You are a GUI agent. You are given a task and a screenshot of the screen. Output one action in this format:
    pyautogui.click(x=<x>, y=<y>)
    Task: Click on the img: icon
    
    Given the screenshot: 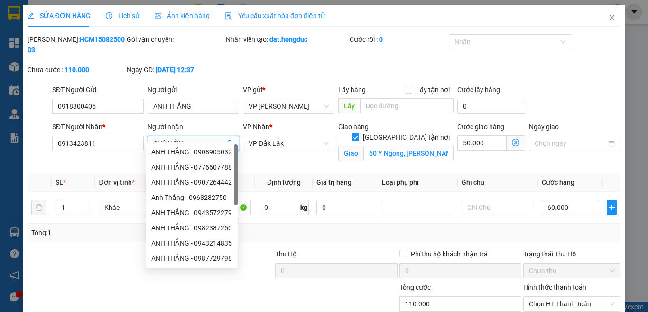 What is the action you would take?
    pyautogui.click(x=229, y=16)
    